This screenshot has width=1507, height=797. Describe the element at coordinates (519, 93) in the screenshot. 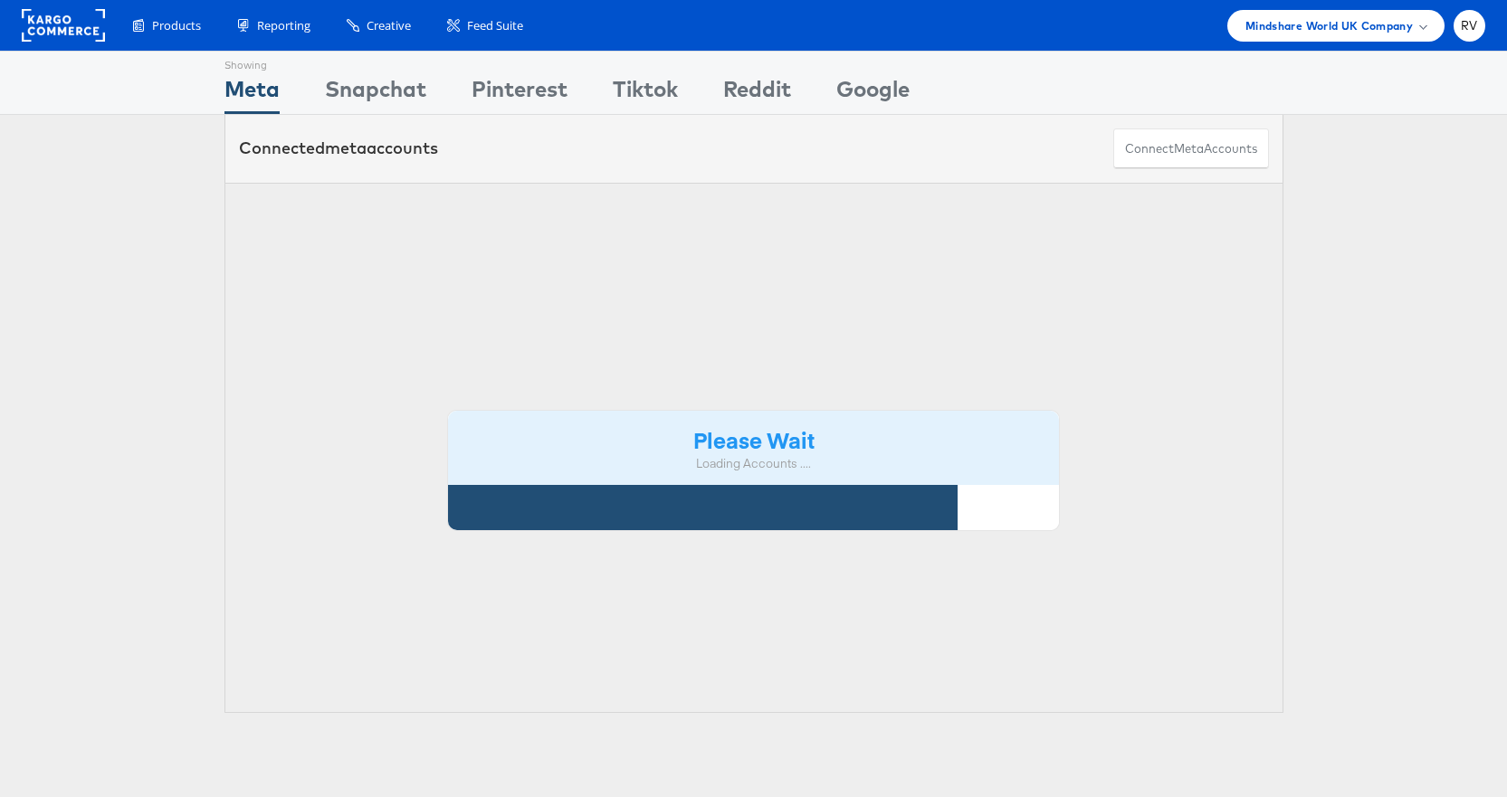

I see `div: Pinterest` at that location.